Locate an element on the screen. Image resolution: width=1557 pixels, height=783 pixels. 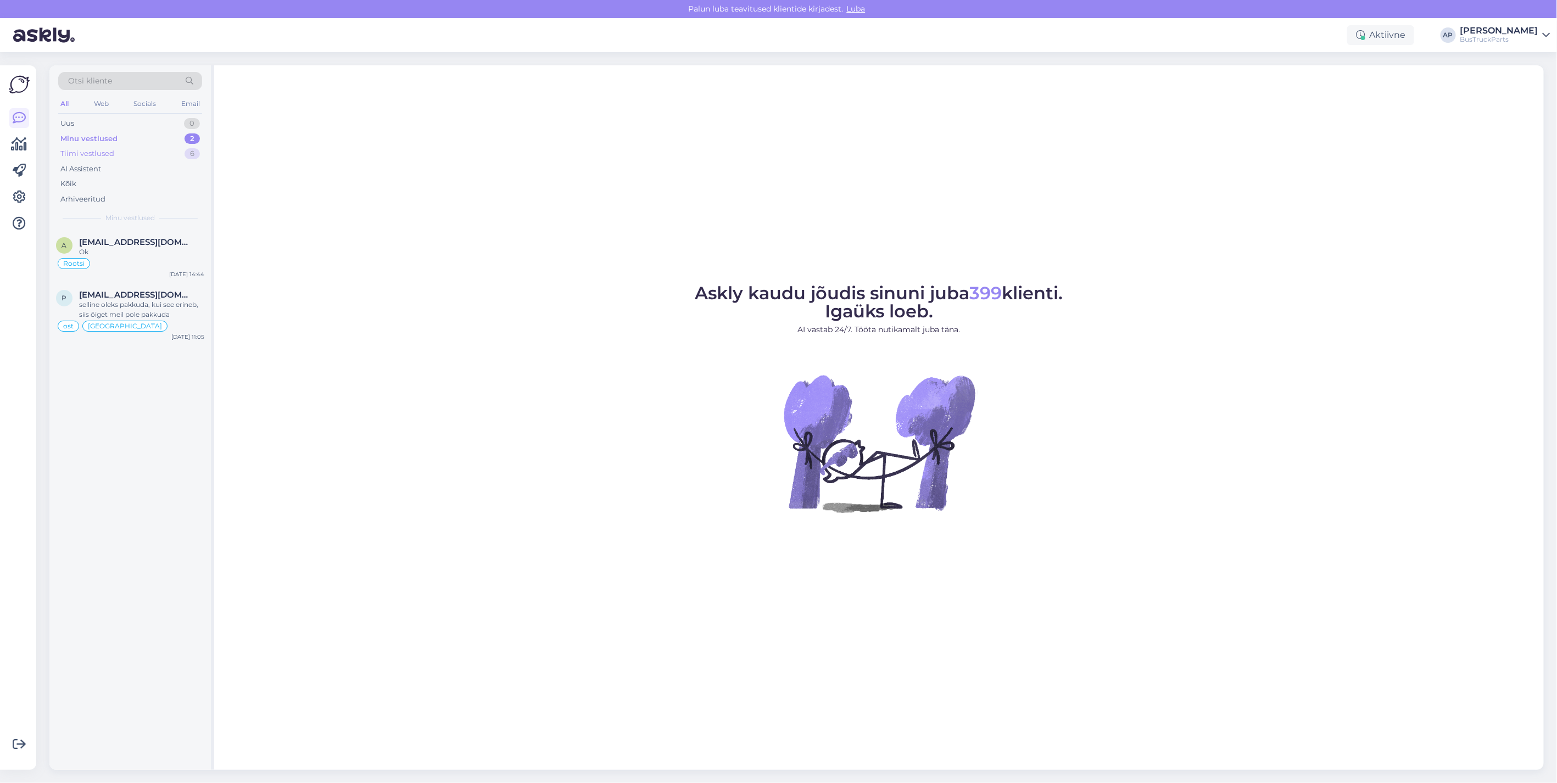
span: ost is located at coordinates (68, 326).